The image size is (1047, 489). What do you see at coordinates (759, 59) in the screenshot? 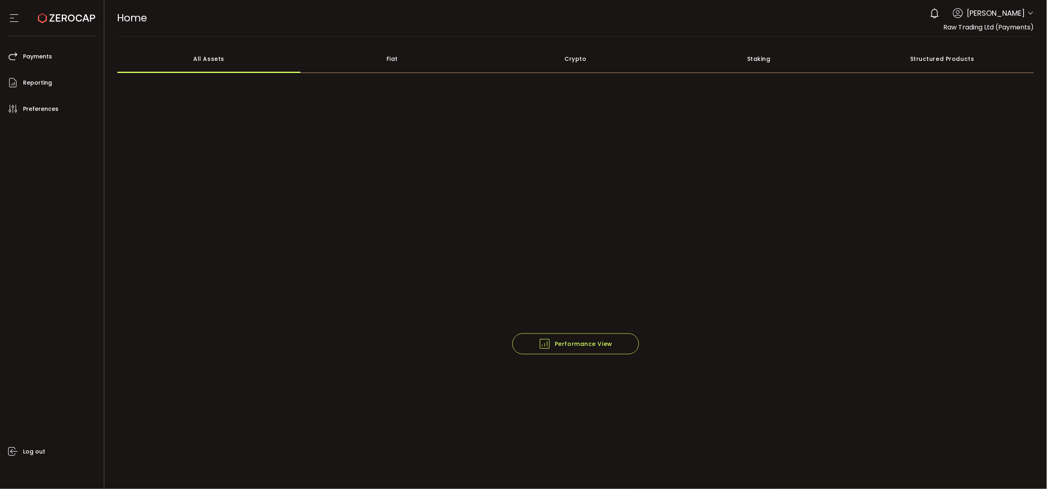
I see `div: Staking` at bounding box center [759, 59].